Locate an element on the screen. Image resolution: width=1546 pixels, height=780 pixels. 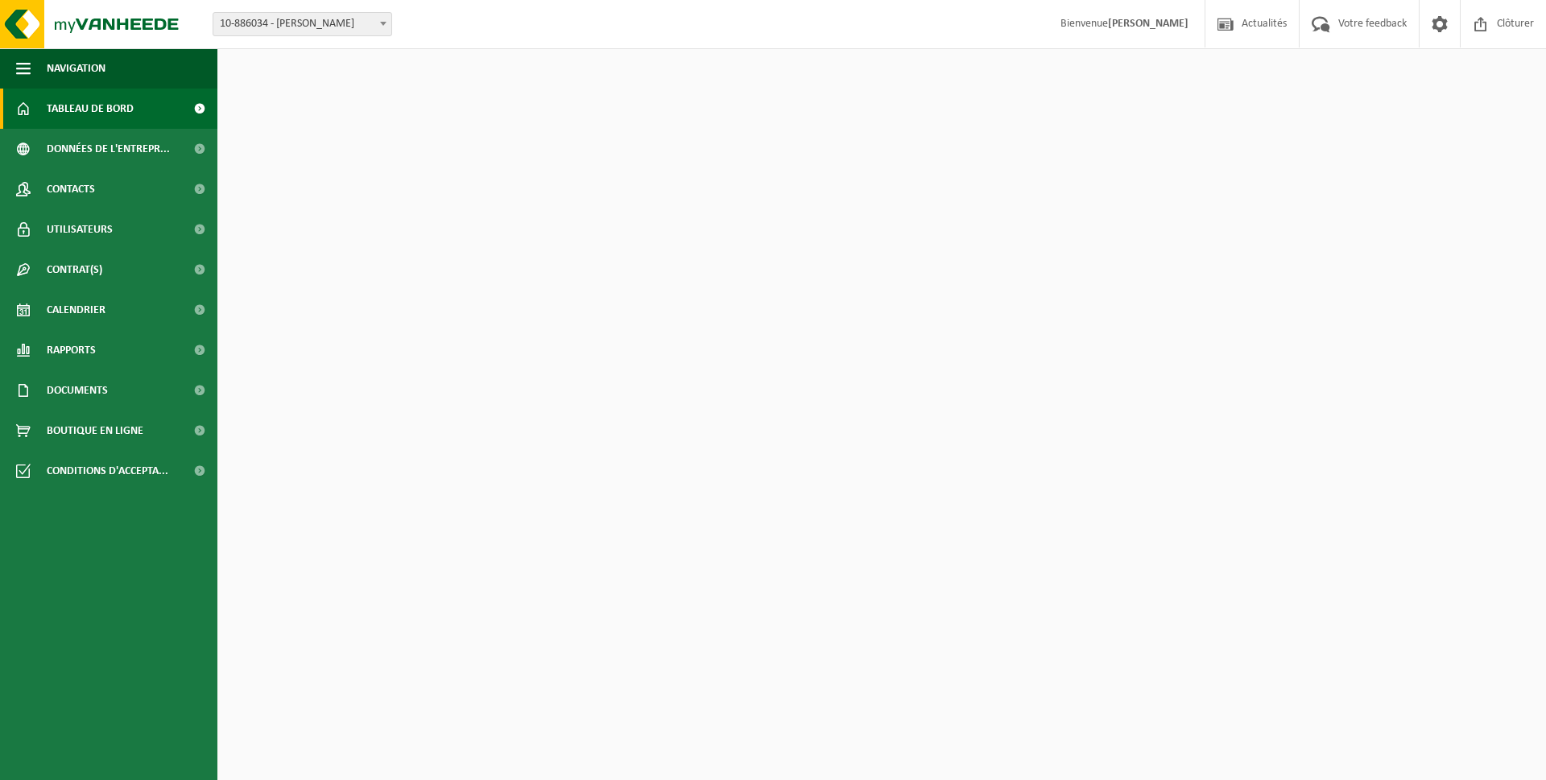
span: Contrat(s) is located at coordinates (74, 270).